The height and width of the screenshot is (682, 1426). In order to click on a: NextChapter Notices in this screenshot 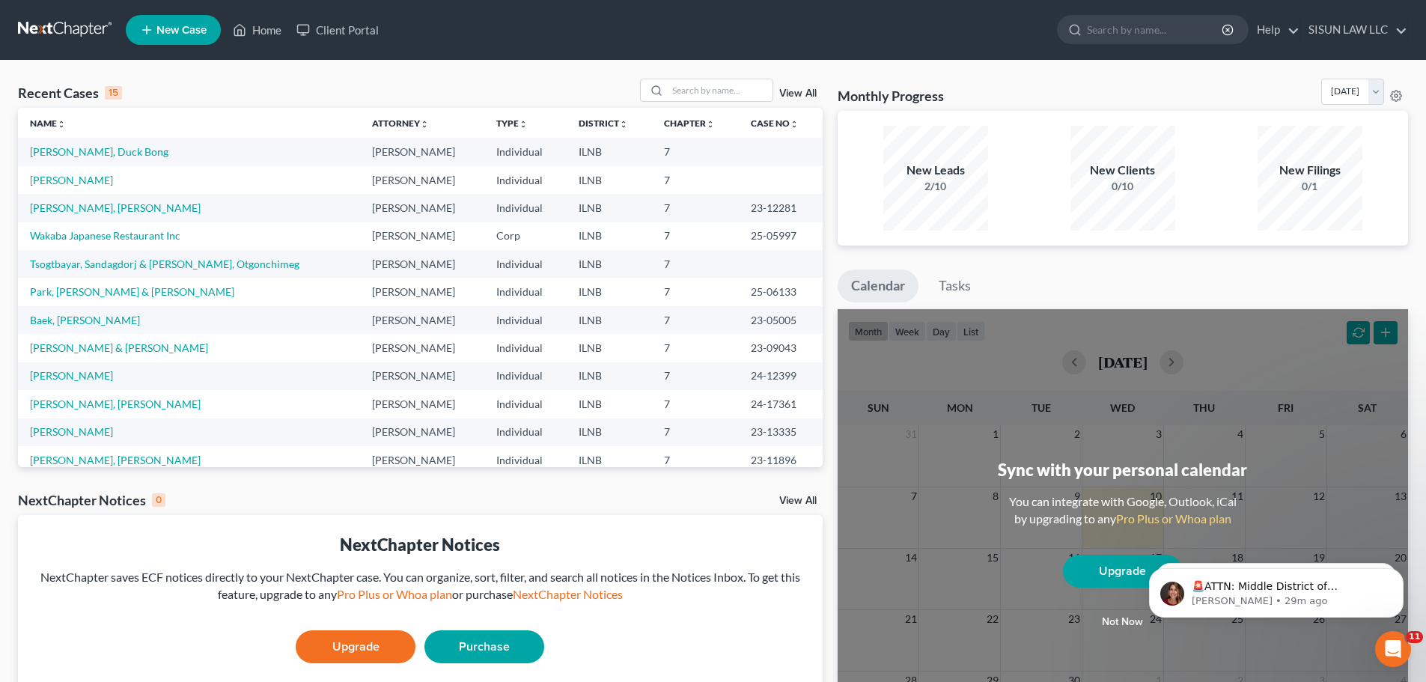, I will do `click(568, 594)`.